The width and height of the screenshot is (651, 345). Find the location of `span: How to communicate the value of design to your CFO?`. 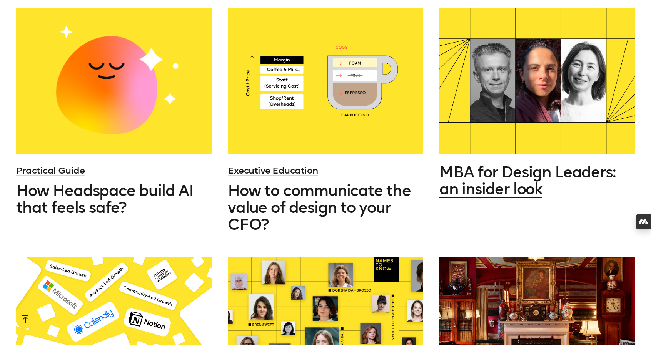

span: How to communicate the value of design to your CFO? is located at coordinates (319, 208).